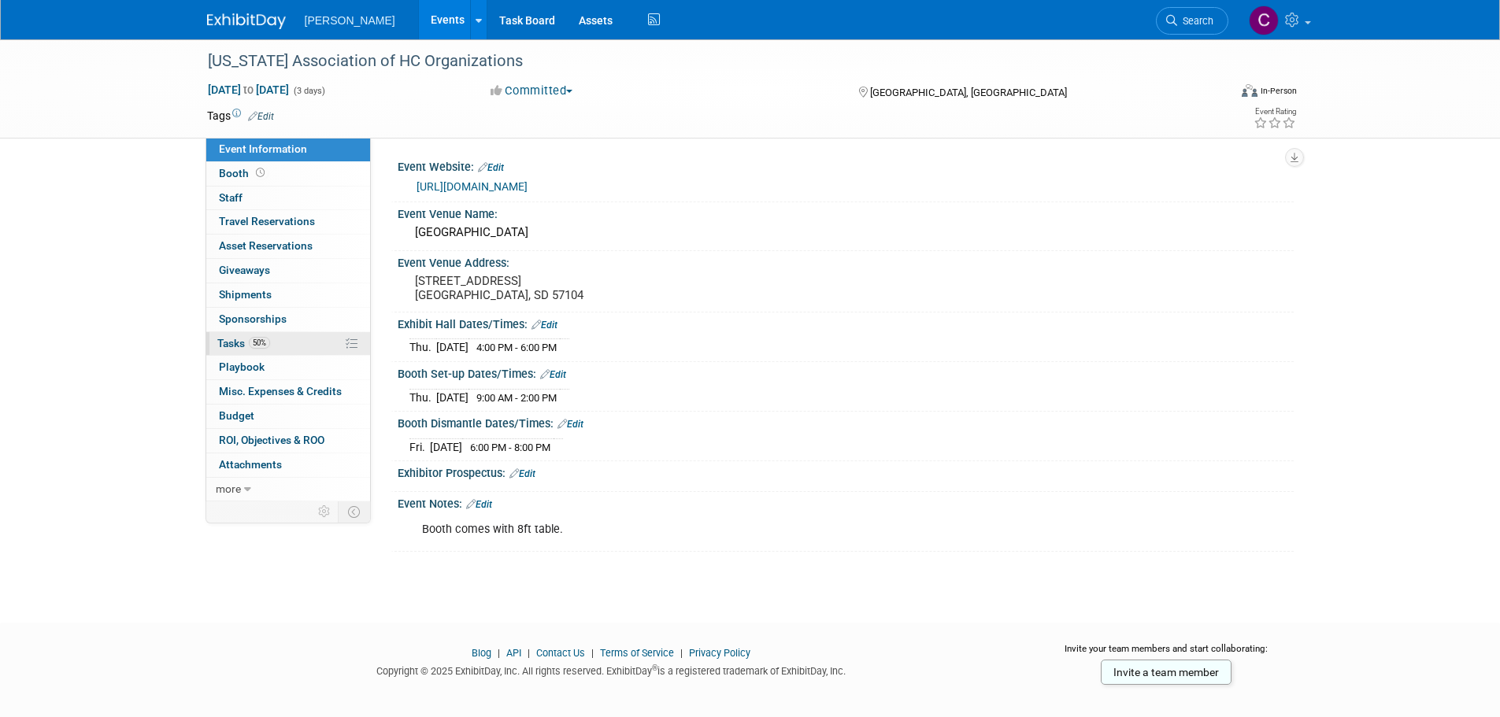 This screenshot has width=1500, height=717. Describe the element at coordinates (517, 398) in the screenshot. I see `span: 9:00 AM - 2:00 PM` at that location.